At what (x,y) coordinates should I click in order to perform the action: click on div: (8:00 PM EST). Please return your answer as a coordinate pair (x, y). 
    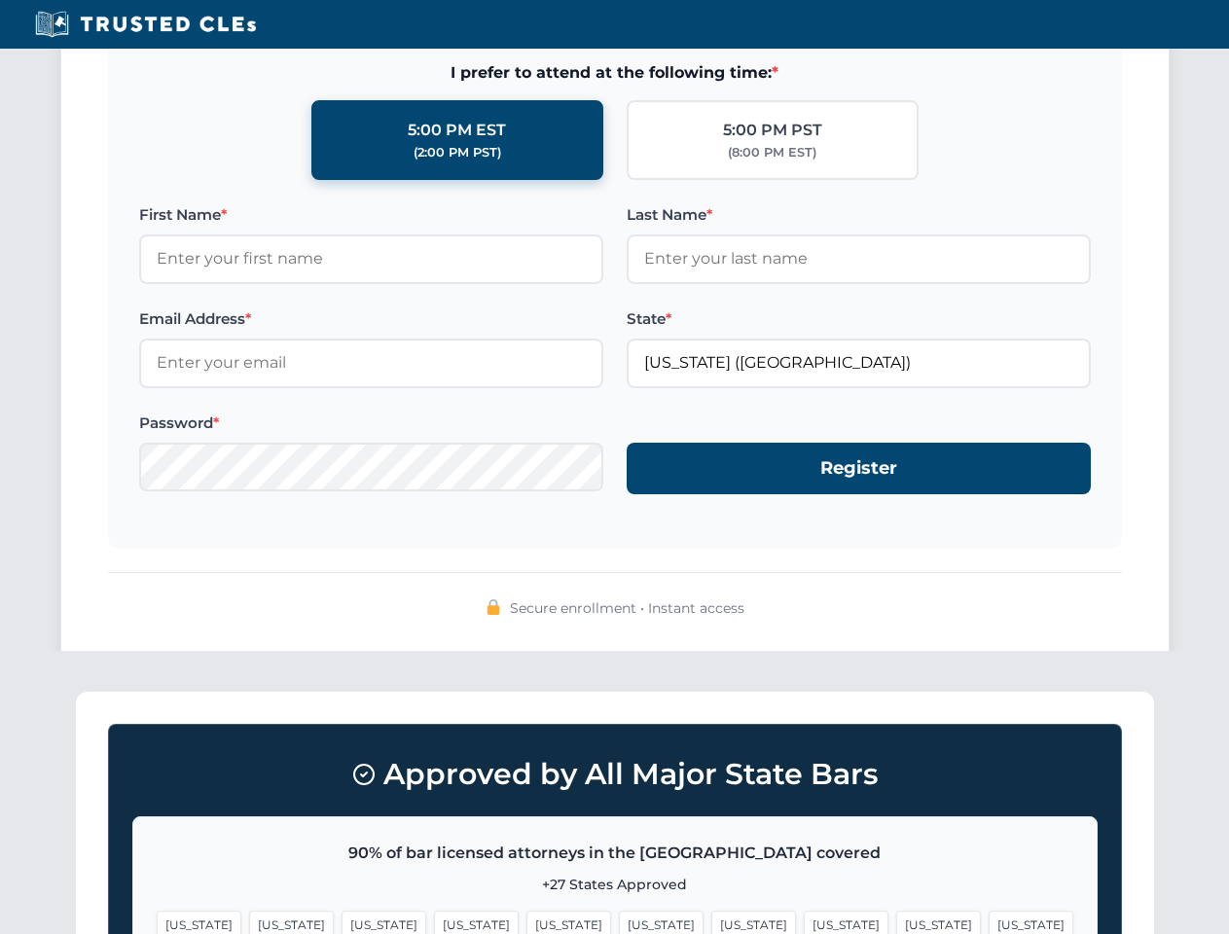
    Looking at the image, I should click on (771, 153).